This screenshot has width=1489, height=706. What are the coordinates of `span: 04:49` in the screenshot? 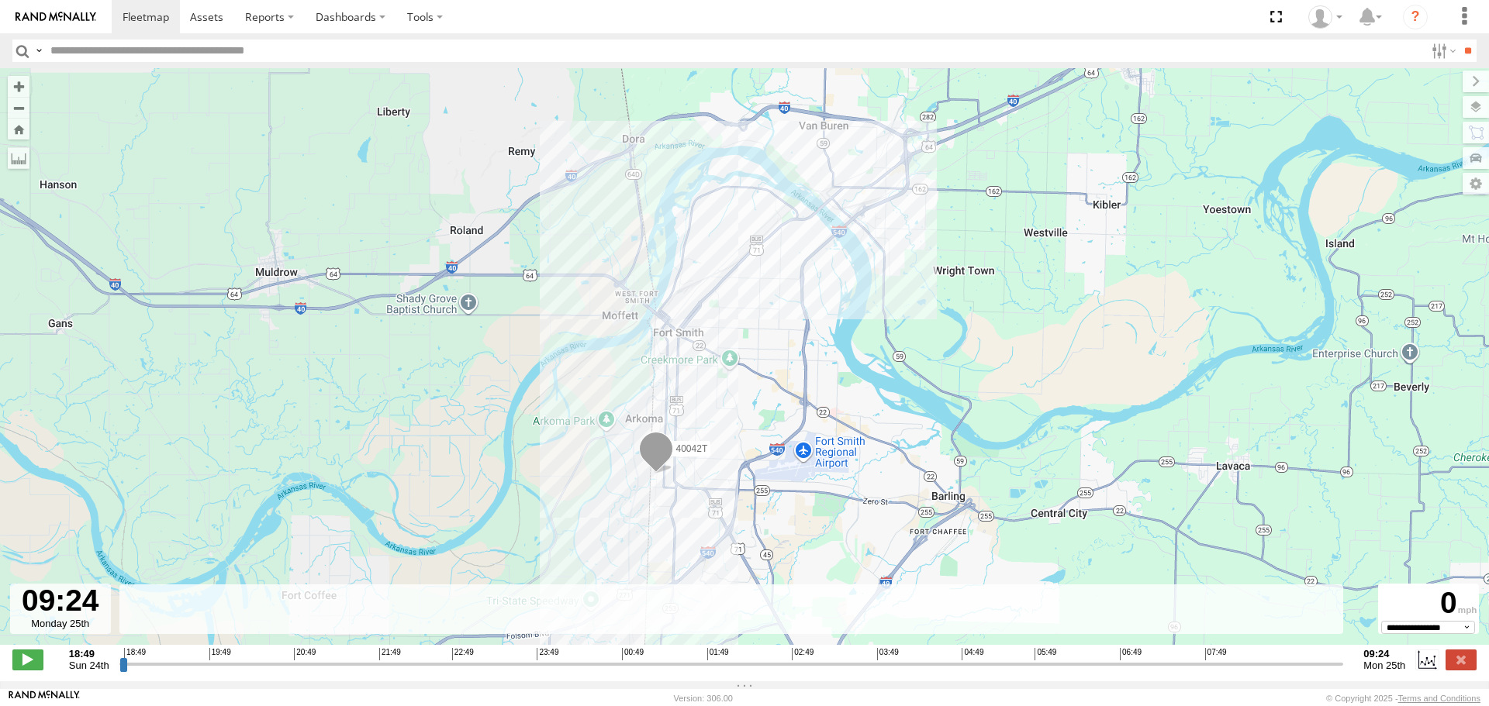 It's located at (972, 654).